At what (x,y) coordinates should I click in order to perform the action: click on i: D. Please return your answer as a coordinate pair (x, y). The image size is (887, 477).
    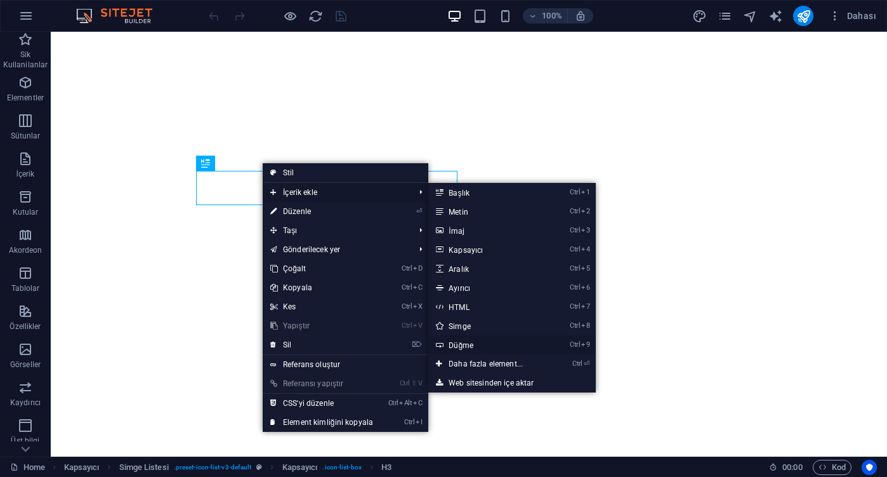
    Looking at the image, I should click on (418, 268).